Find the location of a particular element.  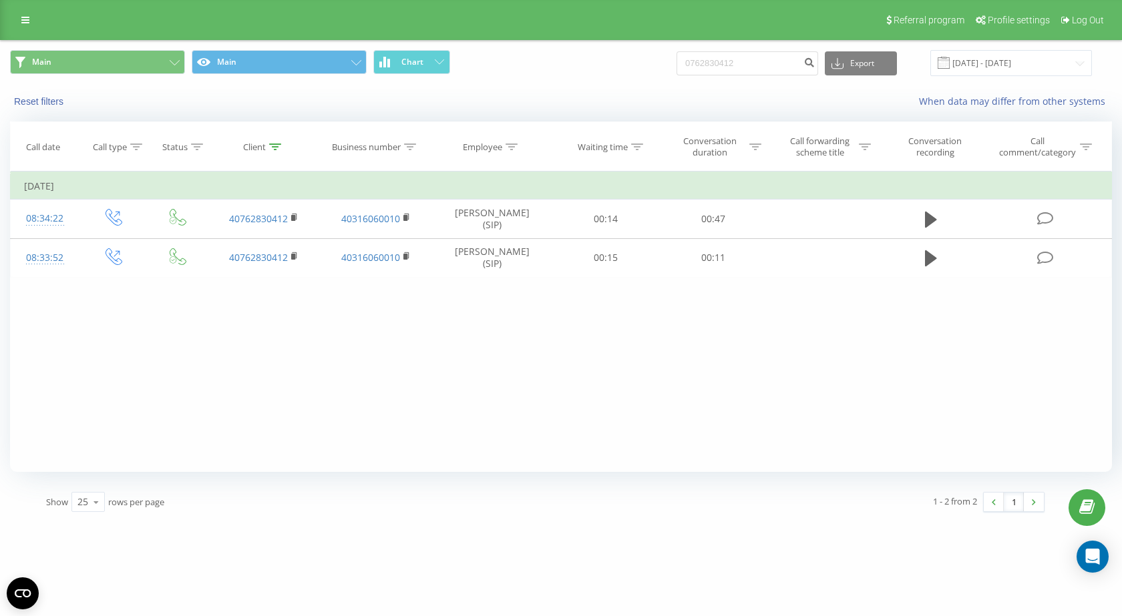

div: Client is located at coordinates (254, 147).